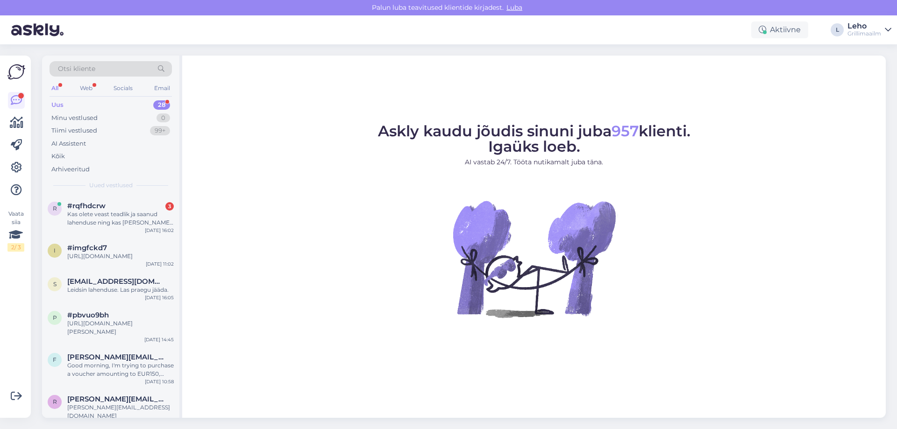 The height and width of the screenshot is (429, 897). What do you see at coordinates (77, 69) in the screenshot?
I see `span: Otsi kliente` at bounding box center [77, 69].